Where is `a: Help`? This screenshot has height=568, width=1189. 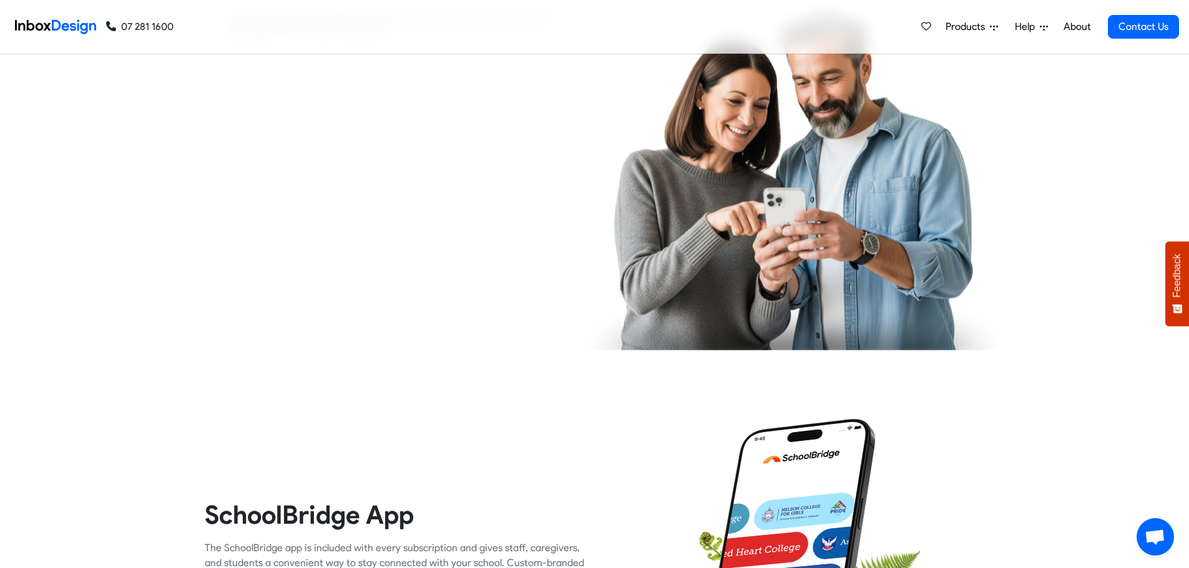 a: Help is located at coordinates (1031, 27).